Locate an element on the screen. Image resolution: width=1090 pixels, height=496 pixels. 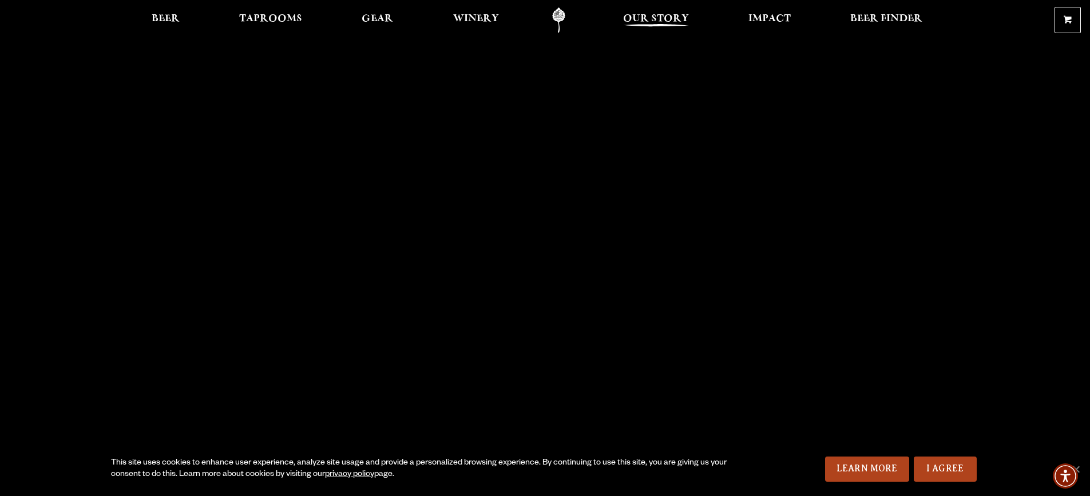
a: Impact is located at coordinates (770, 20).